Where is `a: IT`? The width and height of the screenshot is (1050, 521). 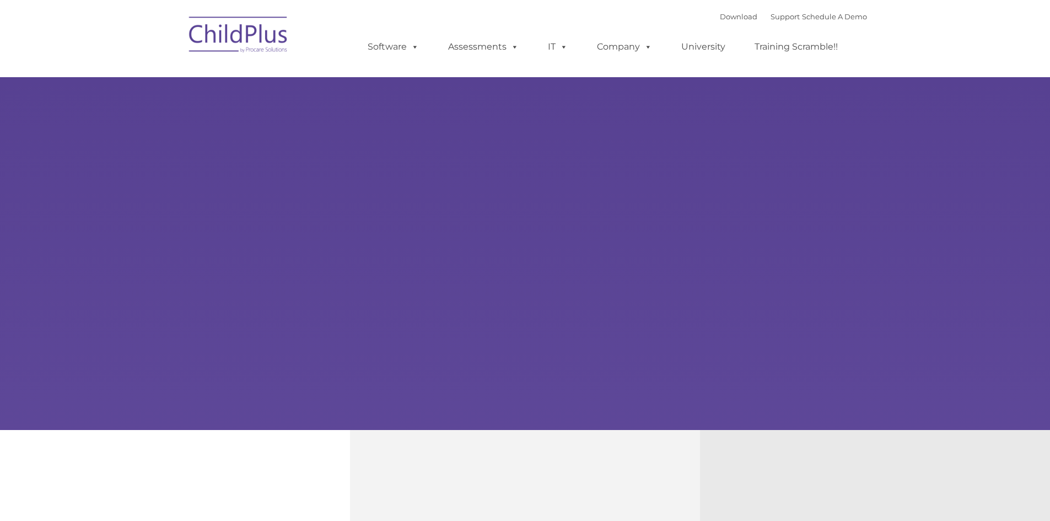 a: IT is located at coordinates (558, 47).